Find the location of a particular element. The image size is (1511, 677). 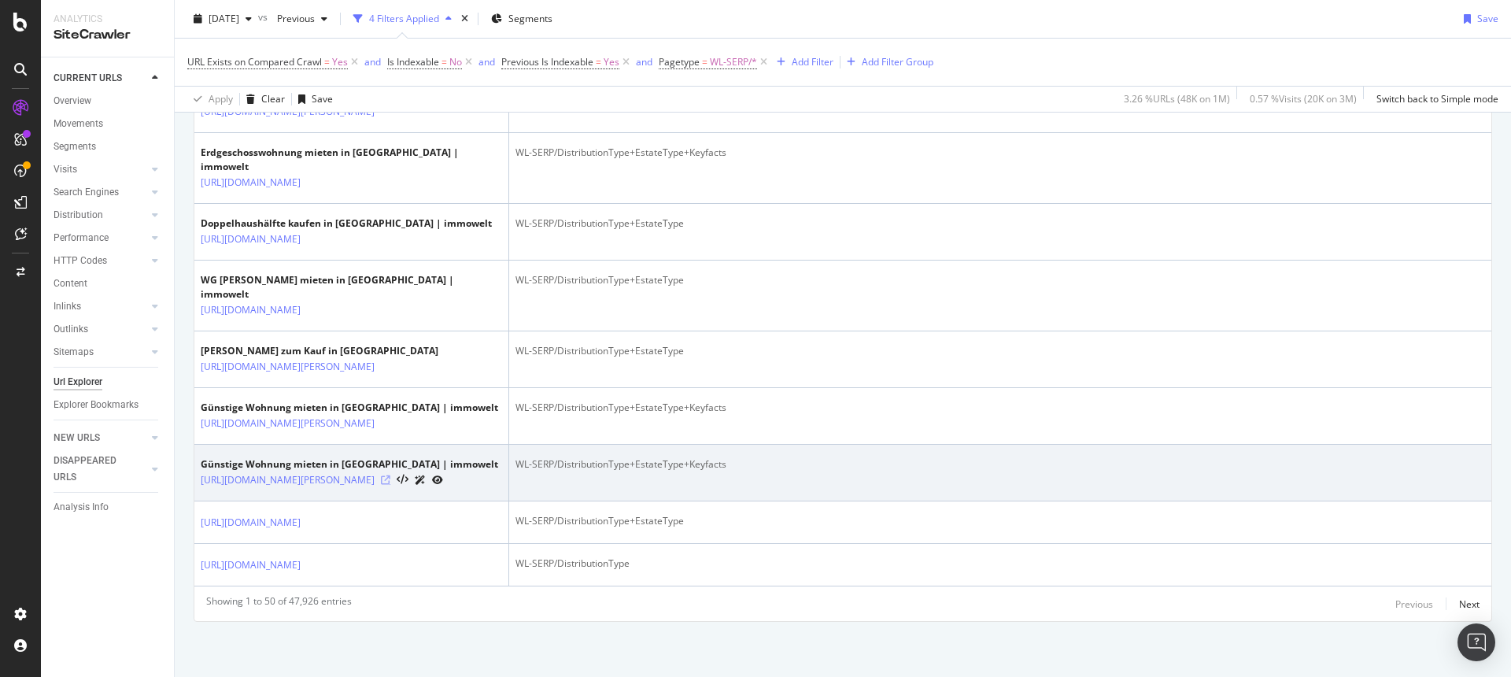

button: Clear is located at coordinates (262, 99).